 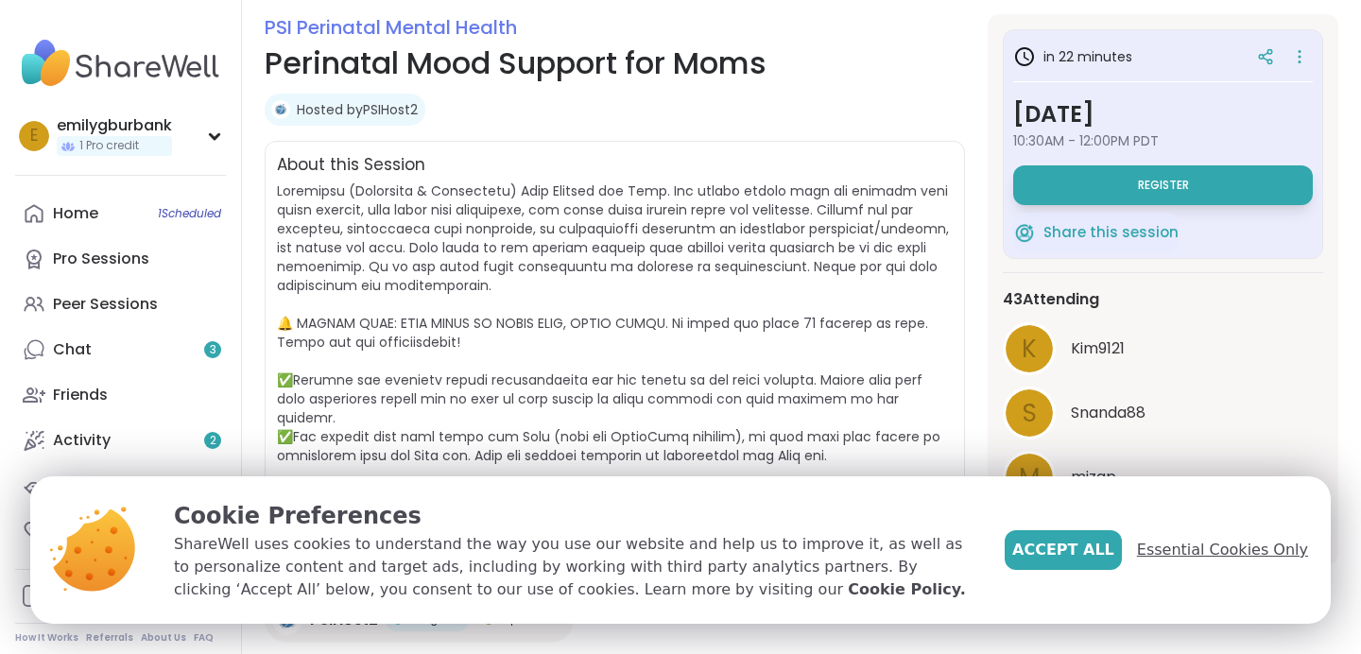 What do you see at coordinates (357, 110) in the screenshot?
I see `a: Hosted byPSIHost2` at bounding box center [357, 110].